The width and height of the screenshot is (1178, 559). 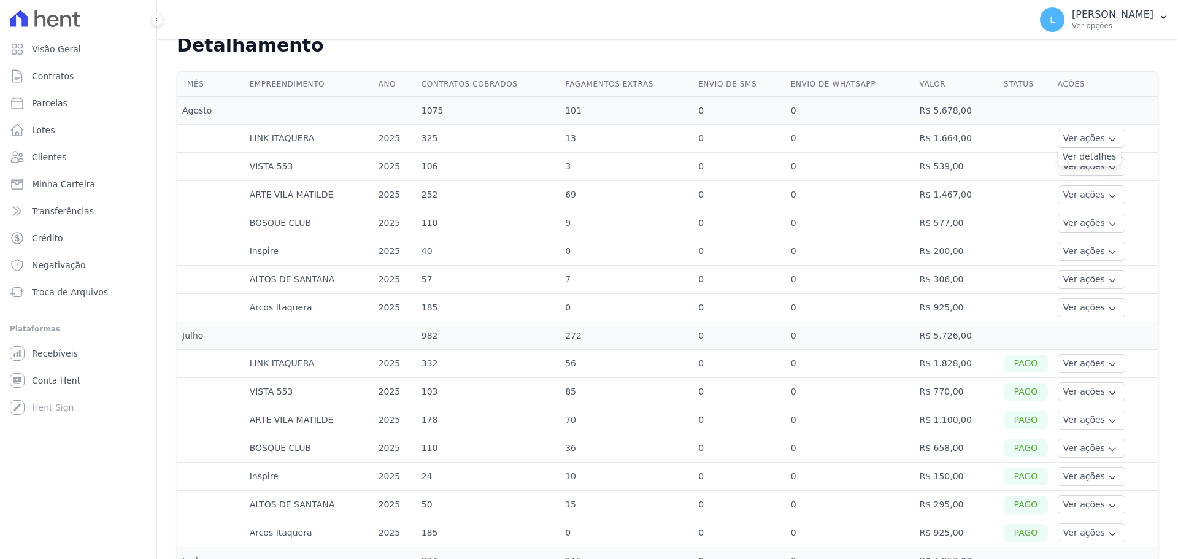 I want to click on td: 56, so click(x=627, y=364).